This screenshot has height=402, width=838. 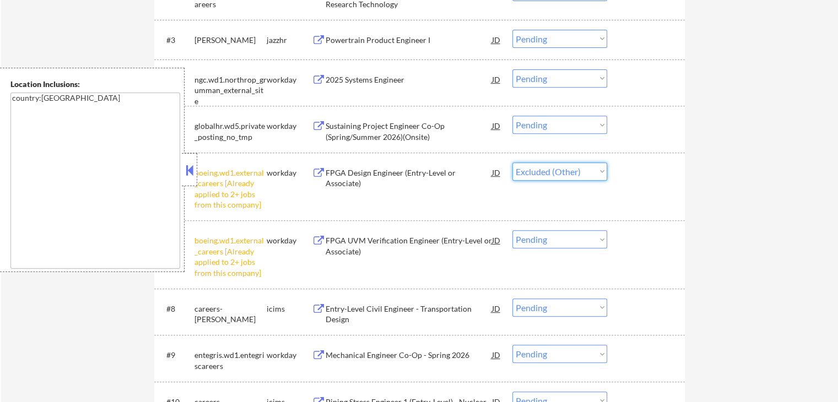 I want to click on div: #3, so click(x=176, y=40).